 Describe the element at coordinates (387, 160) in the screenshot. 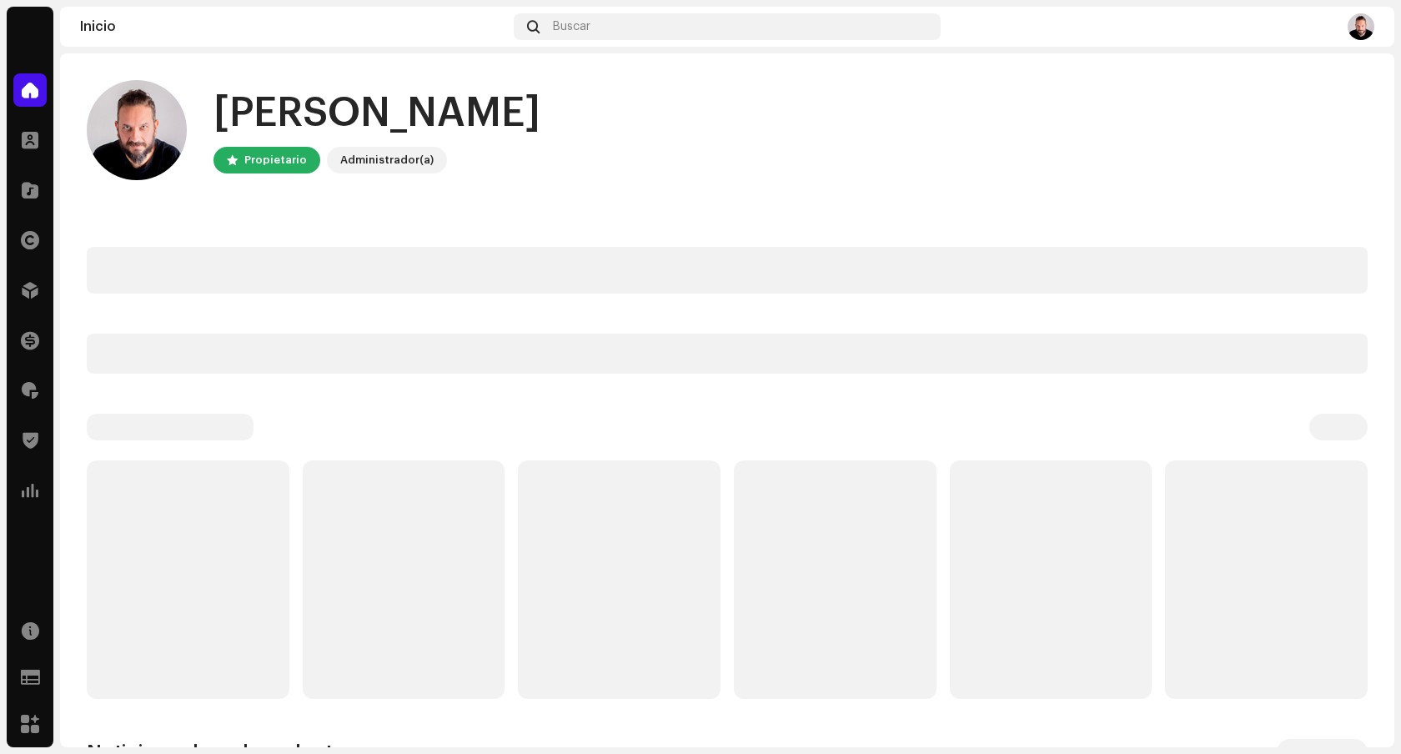

I see `div: Administrador(a)` at that location.